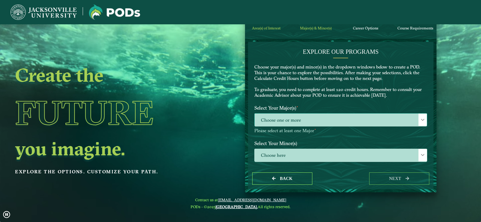 The image size is (481, 222). What do you see at coordinates (341, 143) in the screenshot?
I see `label: Select Your Minor(s)` at bounding box center [341, 143].